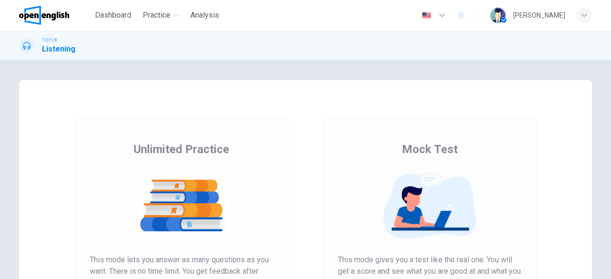 The height and width of the screenshot is (279, 611). I want to click on span: Practice, so click(157, 15).